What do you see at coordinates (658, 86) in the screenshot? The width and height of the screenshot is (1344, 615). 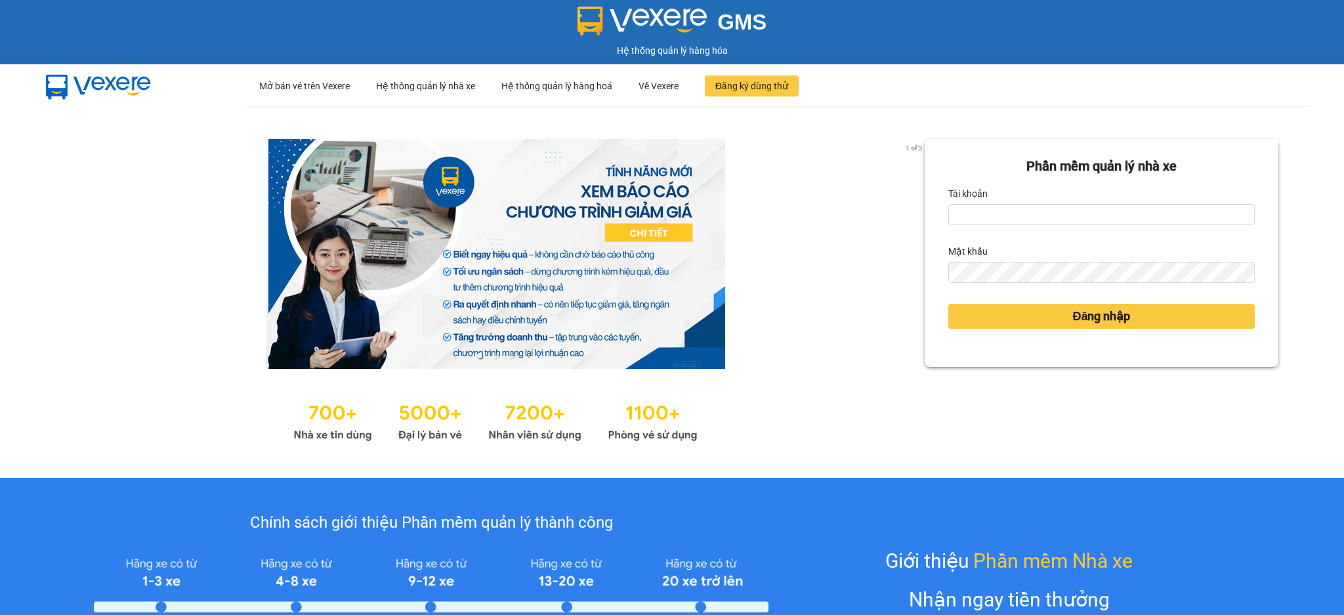 I see `div: Về Vexere` at bounding box center [658, 86].